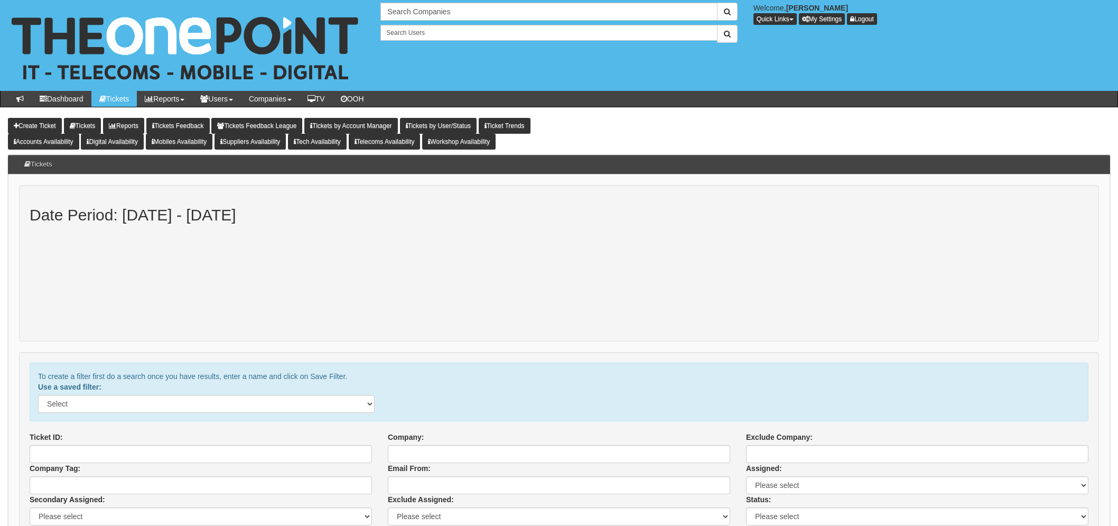 This screenshot has width=1118, height=526. What do you see at coordinates (505, 126) in the screenshot?
I see `a: Ticket Trends` at bounding box center [505, 126].